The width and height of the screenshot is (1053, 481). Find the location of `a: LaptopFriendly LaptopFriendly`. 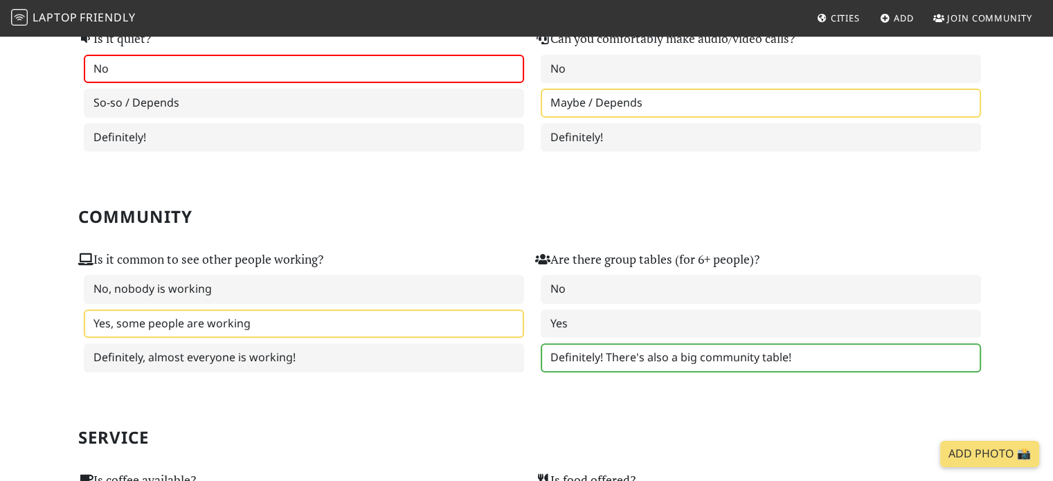

a: LaptopFriendly LaptopFriendly is located at coordinates (73, 18).